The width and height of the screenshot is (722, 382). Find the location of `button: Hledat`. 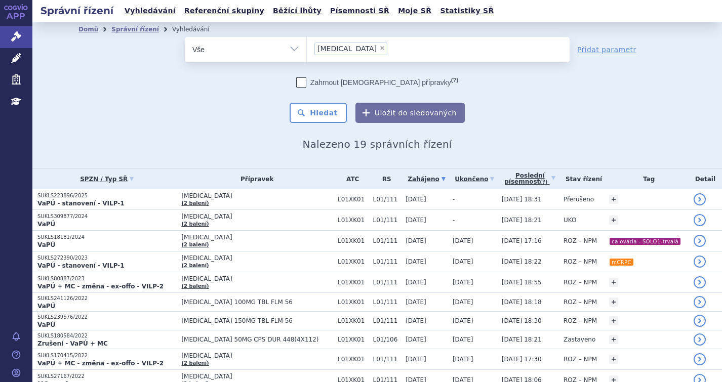

button: Hledat is located at coordinates (318, 113).